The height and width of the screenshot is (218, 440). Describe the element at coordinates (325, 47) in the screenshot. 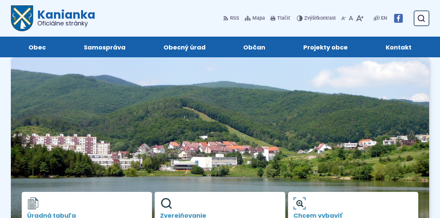

I see `a: Projekty obce` at that location.